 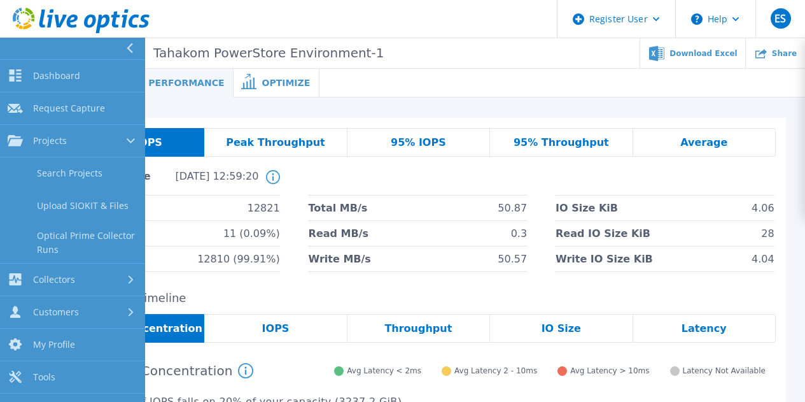 What do you see at coordinates (338, 207) in the screenshot?
I see `span: Total MB/s` at bounding box center [338, 207].